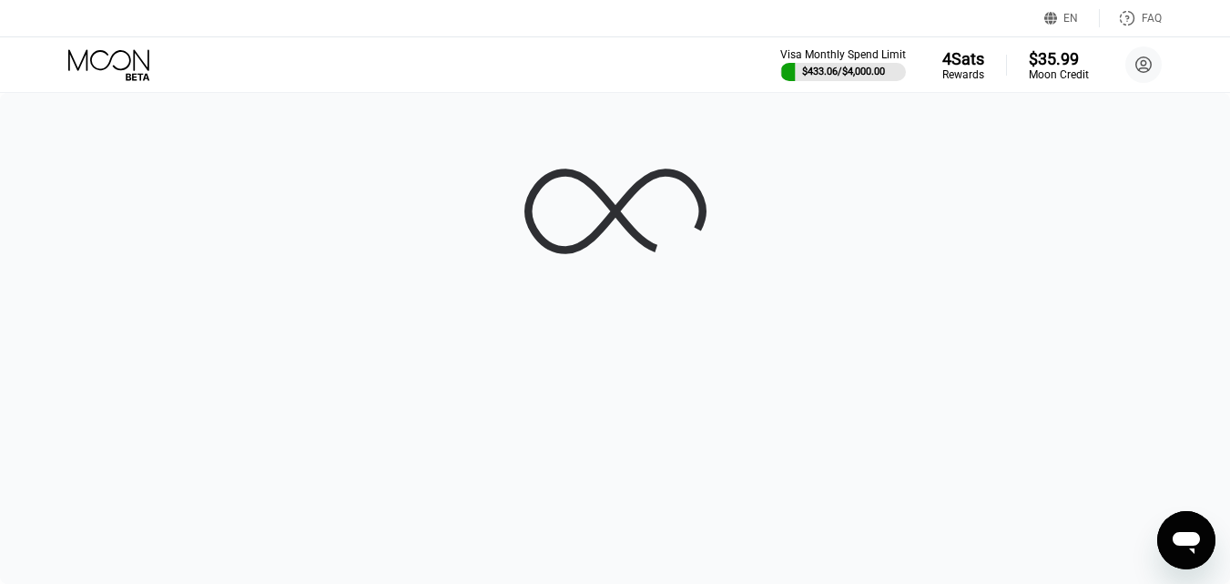  Describe the element at coordinates (963, 75) in the screenshot. I see `div: Rewards` at that location.